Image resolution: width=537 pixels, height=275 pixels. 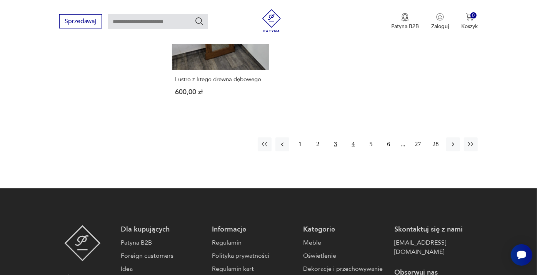 I want to click on button: Szukaj, so click(x=199, y=21).